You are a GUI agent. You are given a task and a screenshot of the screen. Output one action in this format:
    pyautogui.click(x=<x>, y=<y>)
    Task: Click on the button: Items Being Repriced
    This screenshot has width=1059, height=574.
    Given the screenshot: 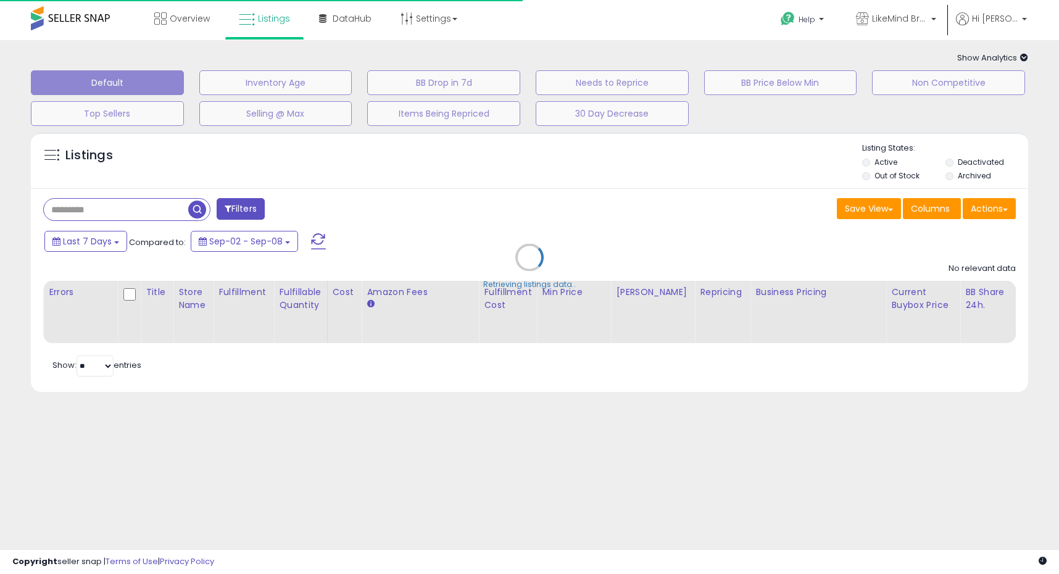 What is the action you would take?
    pyautogui.click(x=444, y=114)
    